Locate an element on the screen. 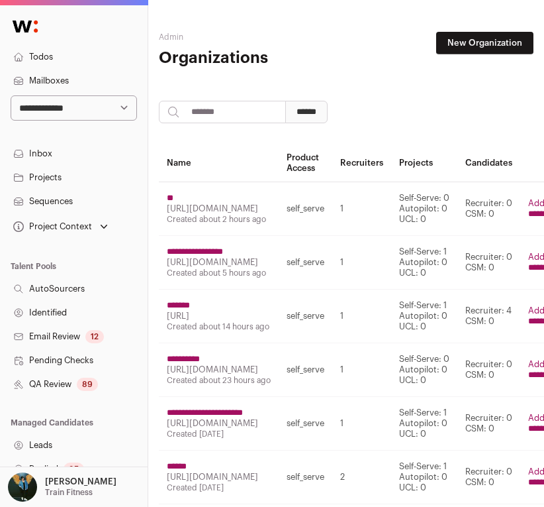 This screenshot has height=507, width=544. div: Created about 23 hours ago is located at coordinates (219, 380).